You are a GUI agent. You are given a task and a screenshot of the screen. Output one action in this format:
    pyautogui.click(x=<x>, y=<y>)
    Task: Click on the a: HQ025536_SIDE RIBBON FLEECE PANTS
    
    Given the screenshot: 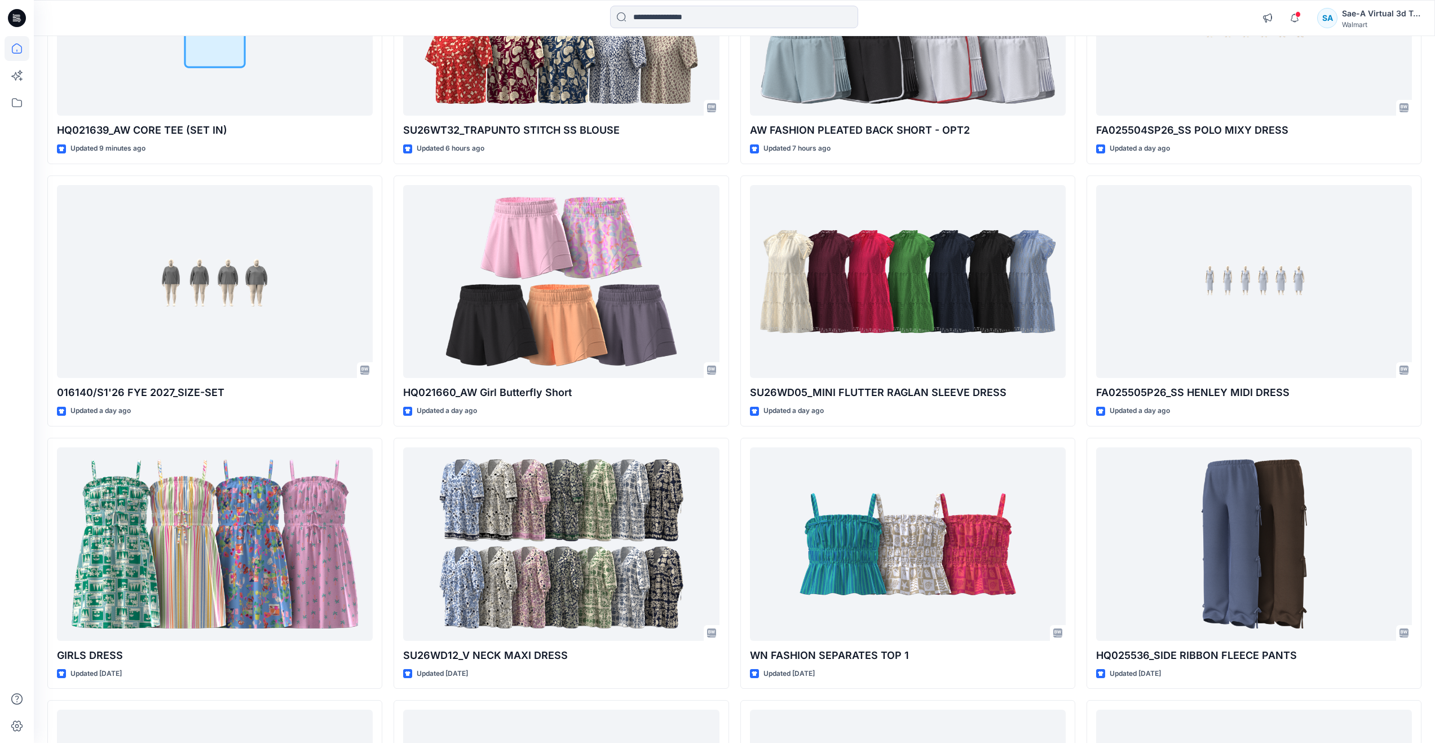 What is the action you would take?
    pyautogui.click(x=1254, y=544)
    